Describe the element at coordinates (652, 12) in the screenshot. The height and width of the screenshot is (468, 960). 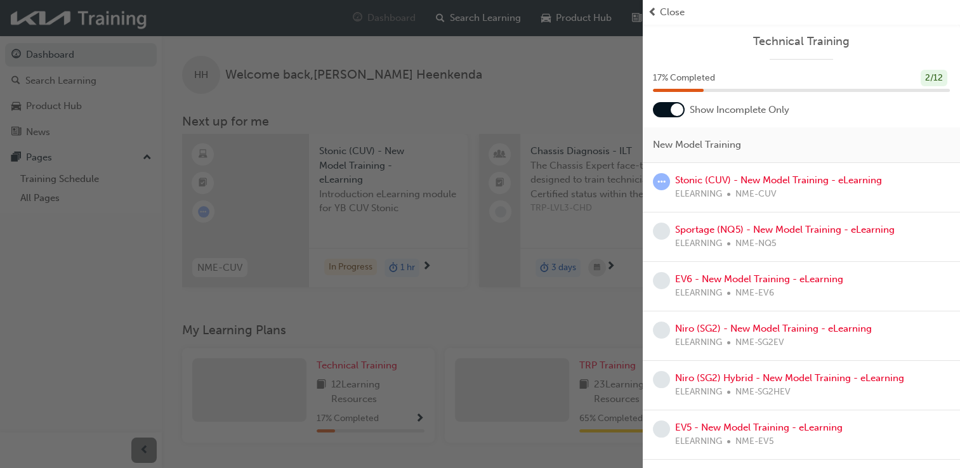
I see `span: prev-icon` at that location.